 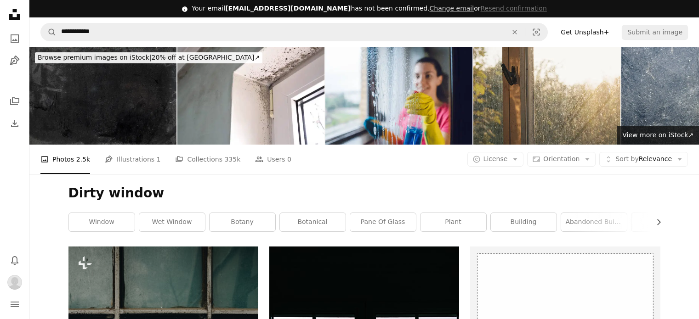 I want to click on a: plant, so click(x=453, y=222).